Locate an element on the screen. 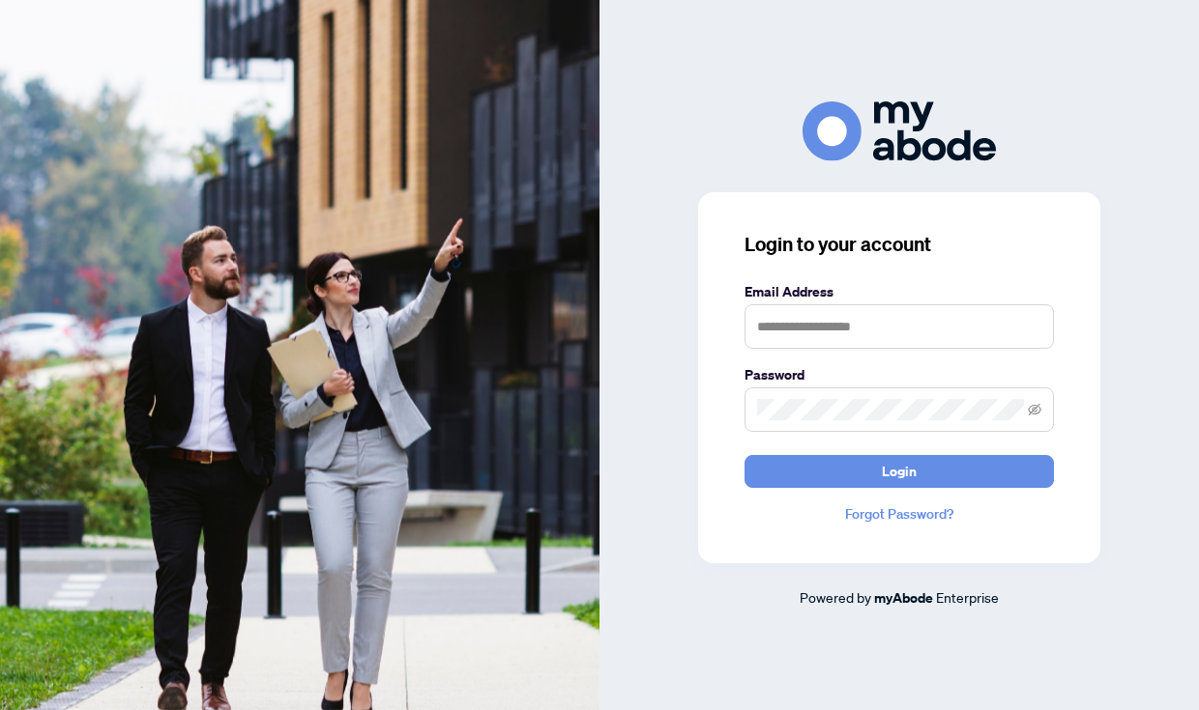 The width and height of the screenshot is (1199, 710). img: ma-logo is located at coordinates (899, 130).